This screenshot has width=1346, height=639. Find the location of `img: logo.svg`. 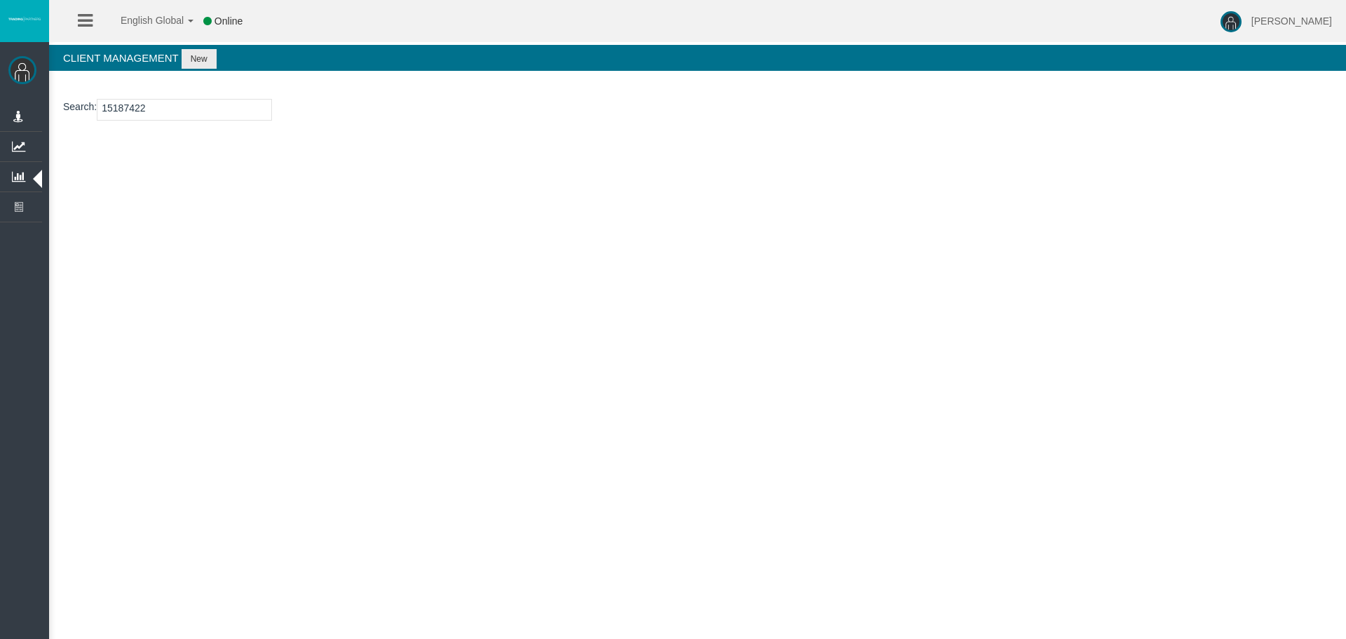

img: logo.svg is located at coordinates (25, 19).